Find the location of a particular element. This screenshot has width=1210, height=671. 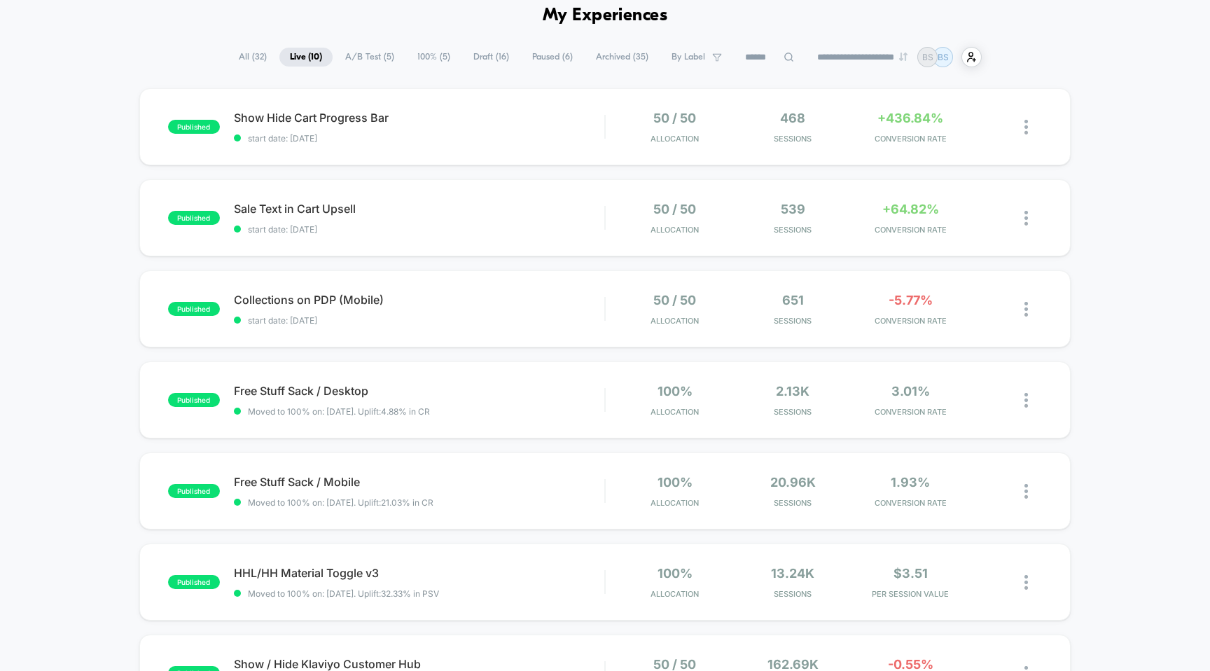

span: 13.24k is located at coordinates (793, 573).